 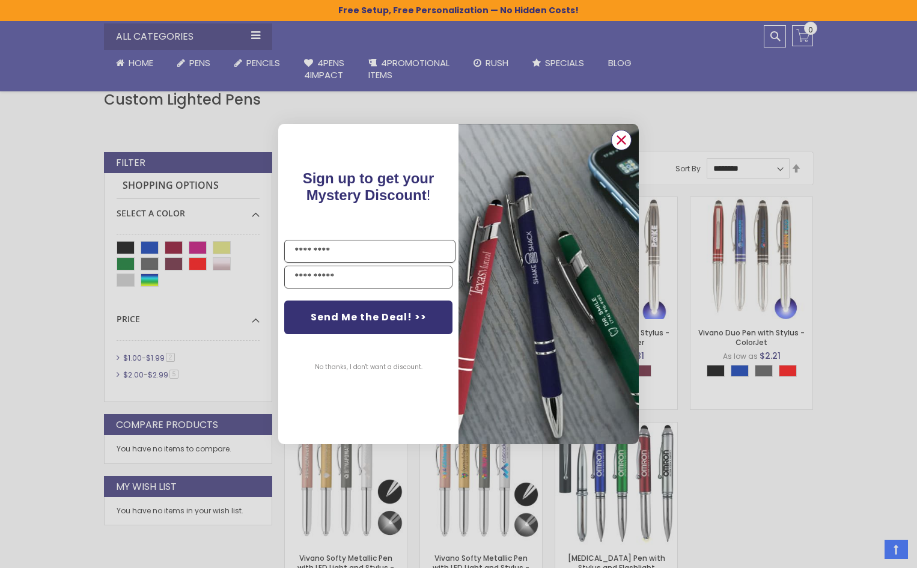 I want to click on span: Sign up to get your Mystery Discount, so click(x=368, y=186).